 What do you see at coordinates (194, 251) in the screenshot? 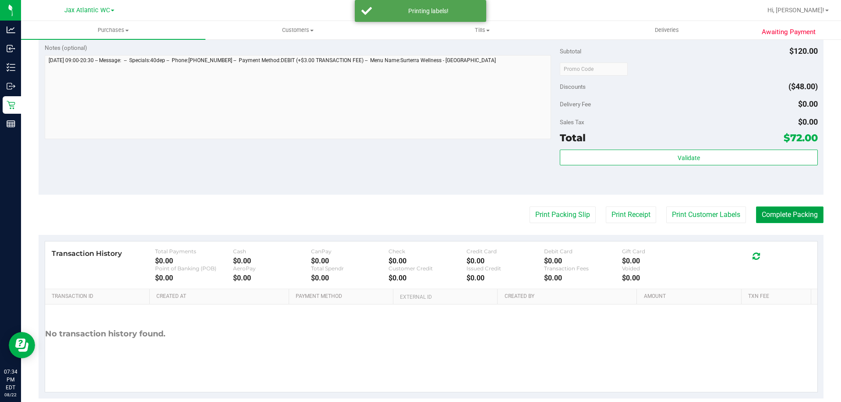
I see `div: Total Payments` at bounding box center [194, 251].